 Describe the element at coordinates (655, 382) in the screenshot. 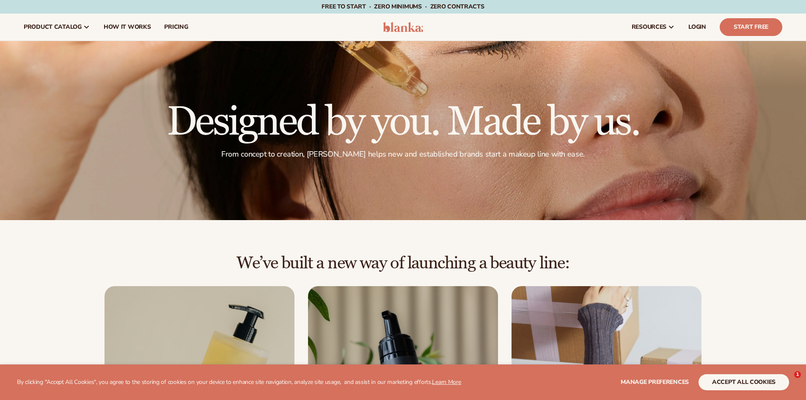

I see `span: Manage preferences` at that location.